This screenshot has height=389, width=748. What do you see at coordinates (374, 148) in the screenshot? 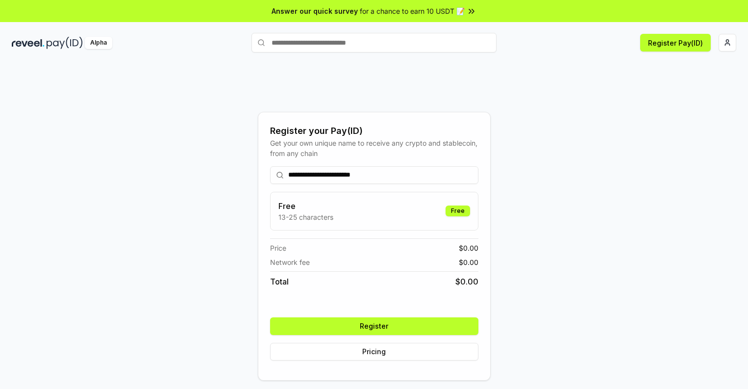
I see `div: Get your own unique name to receive any crypto and stablecoin, from any chain` at bounding box center [374, 148].